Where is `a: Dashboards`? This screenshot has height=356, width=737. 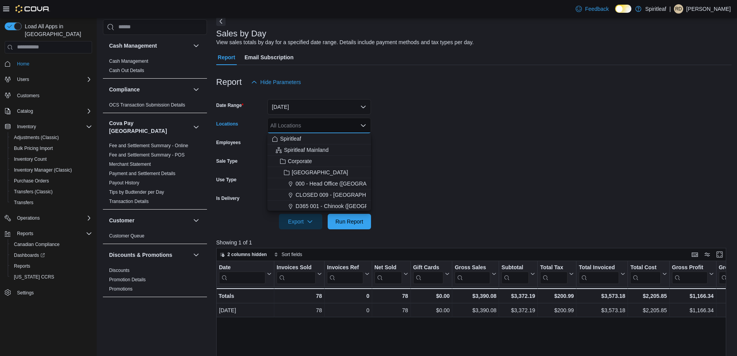 a: Dashboards is located at coordinates (51, 255).